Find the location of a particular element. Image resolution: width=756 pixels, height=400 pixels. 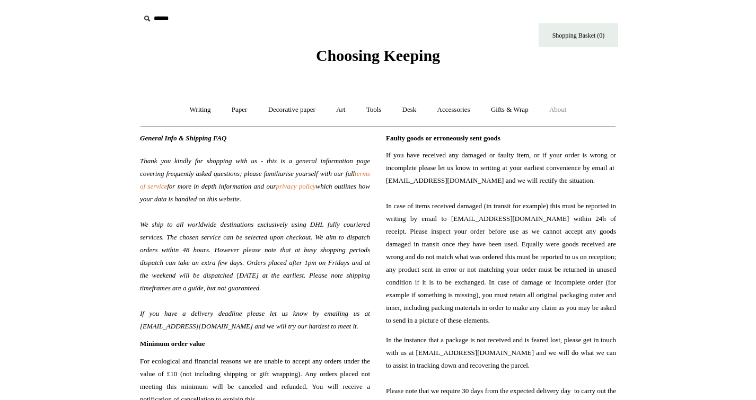

a: Shopping Basket (0) is located at coordinates (579, 35).